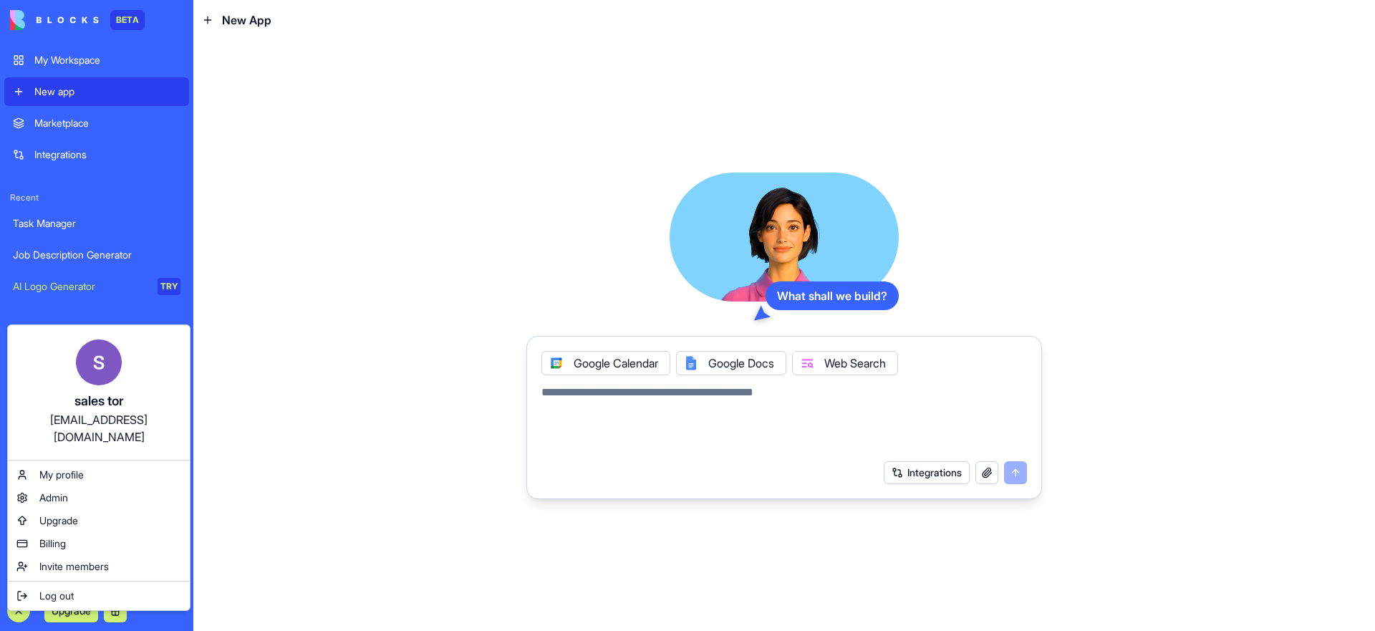 The image size is (1375, 631). What do you see at coordinates (99, 362) in the screenshot?
I see `img: ACg8ocLvoJZhh-97HB8O0x38rSgCRZbKbVehfZi-zMfApw7m6mKnMg=s96-c` at bounding box center [99, 362].